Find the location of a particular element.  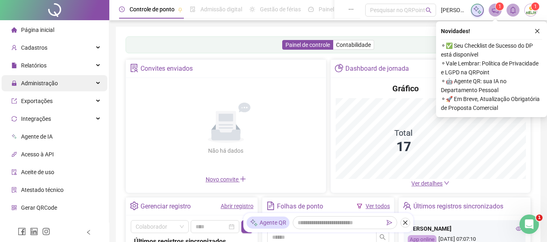

span: lock is located at coordinates (14, 83).